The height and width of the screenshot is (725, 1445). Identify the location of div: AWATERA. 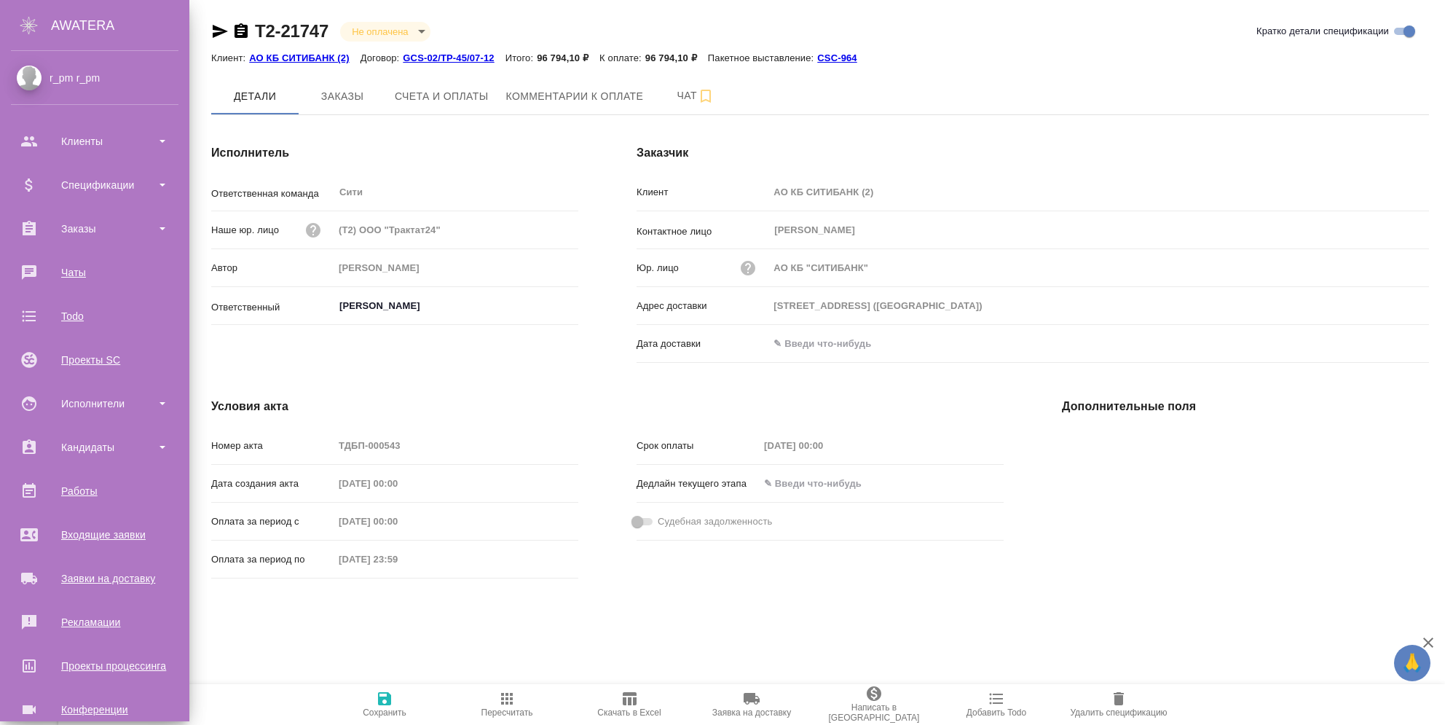
(120, 25).